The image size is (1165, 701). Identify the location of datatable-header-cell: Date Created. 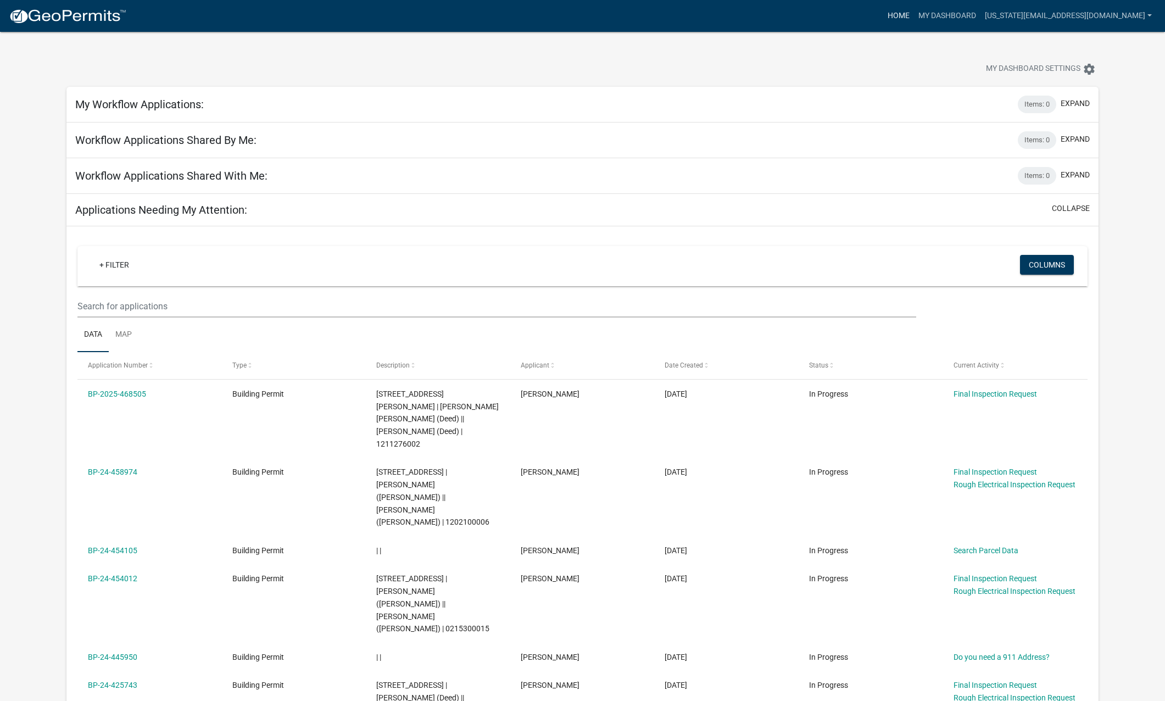
(726, 365).